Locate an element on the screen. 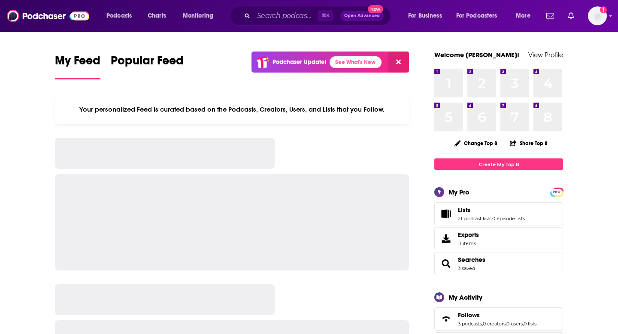  span: For Podcasters is located at coordinates (477, 16).